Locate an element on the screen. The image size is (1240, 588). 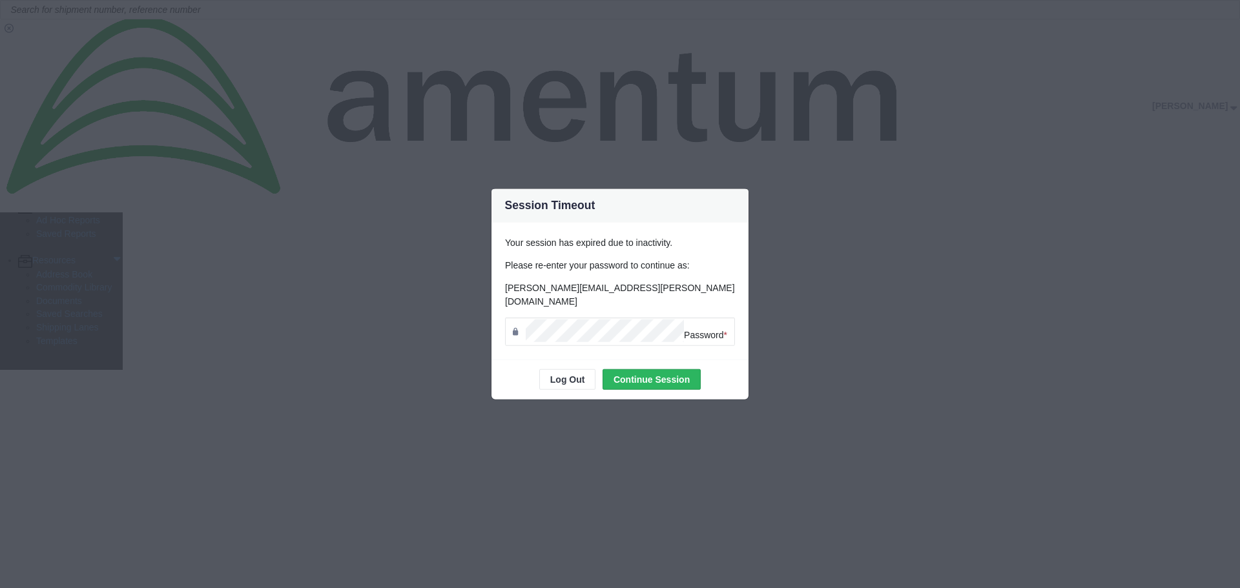
span: Password is located at coordinates (705, 335).